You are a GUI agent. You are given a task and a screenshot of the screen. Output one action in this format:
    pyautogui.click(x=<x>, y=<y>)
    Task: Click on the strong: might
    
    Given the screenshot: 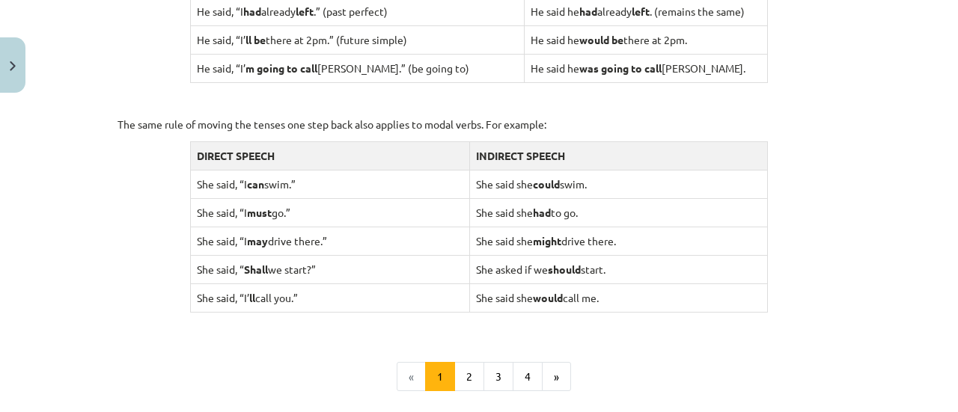 What is the action you would take?
    pyautogui.click(x=547, y=241)
    